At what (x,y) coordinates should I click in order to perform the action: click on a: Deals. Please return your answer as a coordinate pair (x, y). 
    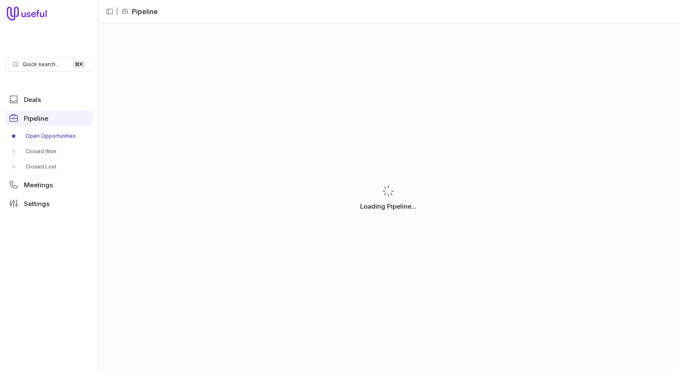
    Looking at the image, I should click on (49, 99).